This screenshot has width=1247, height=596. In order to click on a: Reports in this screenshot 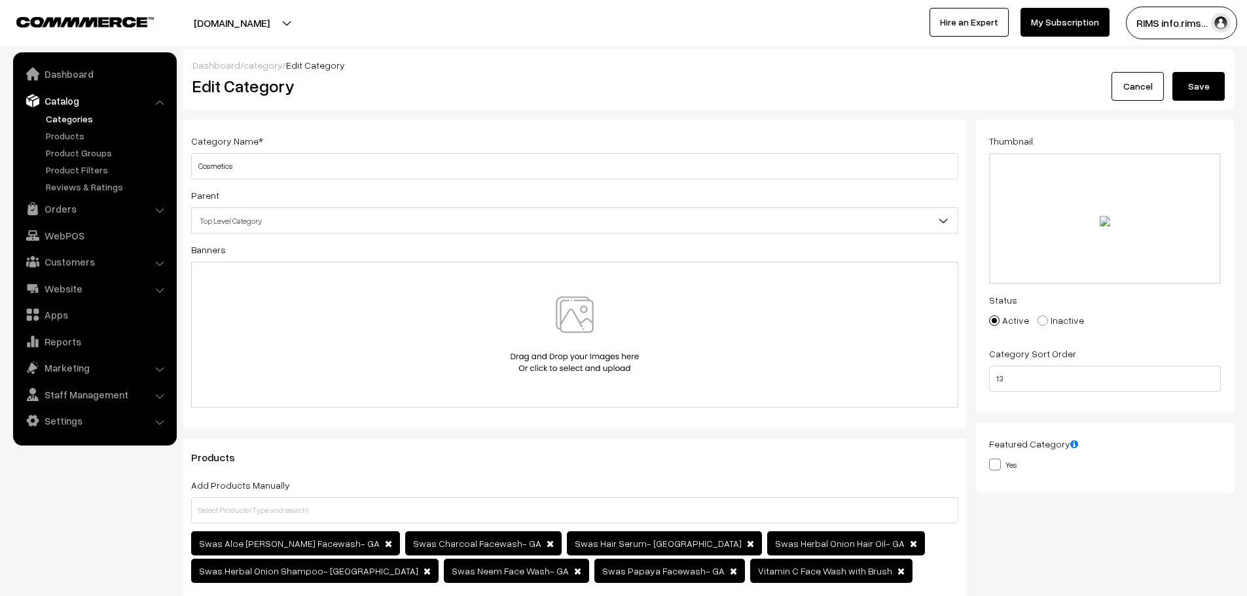, I will do `click(94, 342)`.